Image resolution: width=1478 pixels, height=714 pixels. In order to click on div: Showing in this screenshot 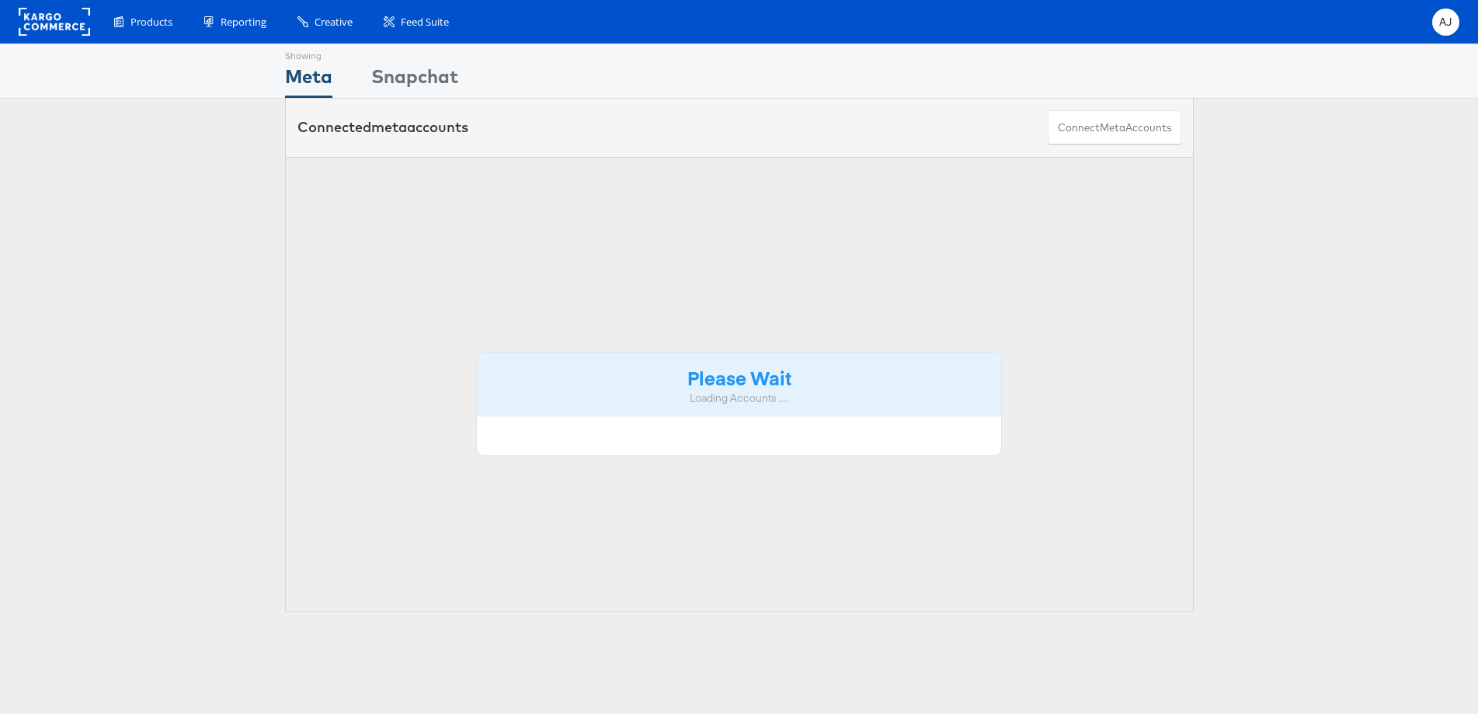, I will do `click(308, 54)`.